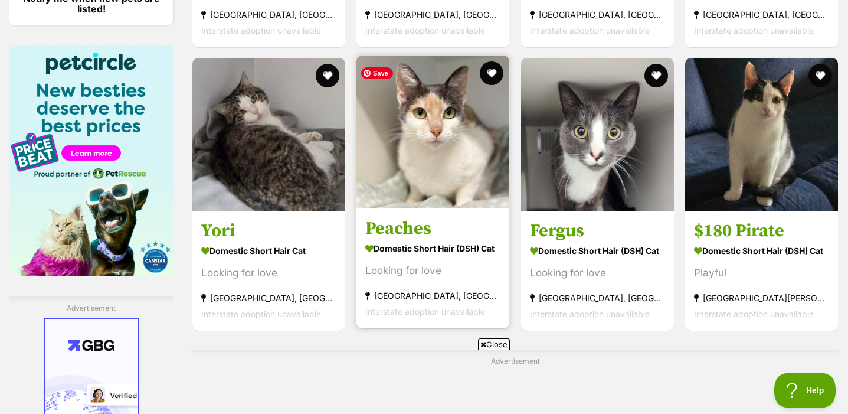  Describe the element at coordinates (268, 250) in the screenshot. I see `strong: Domestic Short Hair Cat` at that location.